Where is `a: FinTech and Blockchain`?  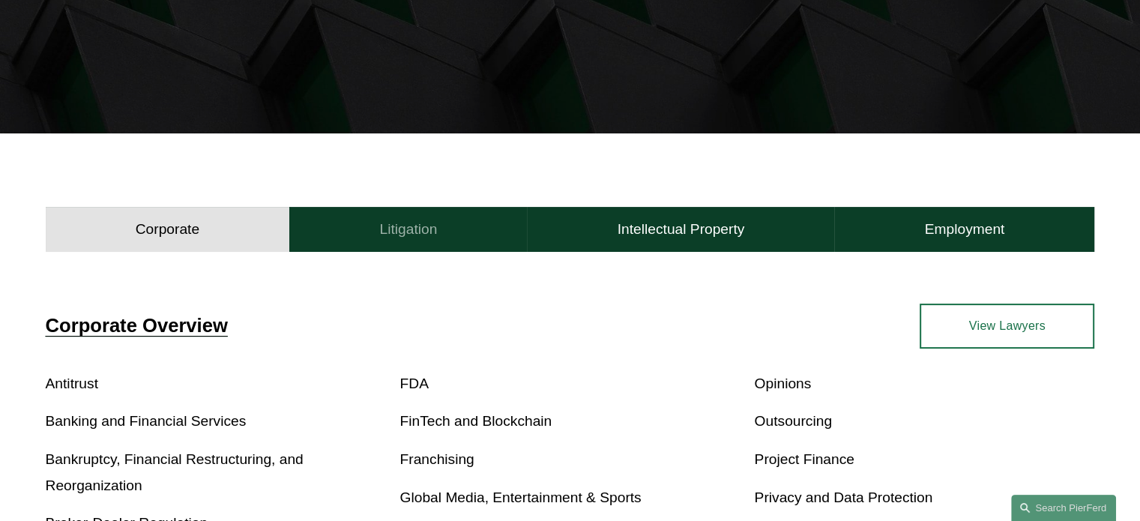
a: FinTech and Blockchain is located at coordinates (476, 421).